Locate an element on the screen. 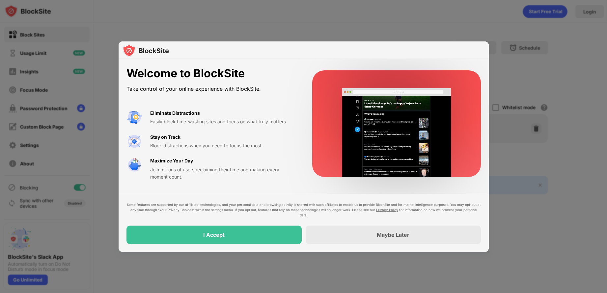 This screenshot has height=293, width=607. a: Privacy Policy is located at coordinates (387, 210).